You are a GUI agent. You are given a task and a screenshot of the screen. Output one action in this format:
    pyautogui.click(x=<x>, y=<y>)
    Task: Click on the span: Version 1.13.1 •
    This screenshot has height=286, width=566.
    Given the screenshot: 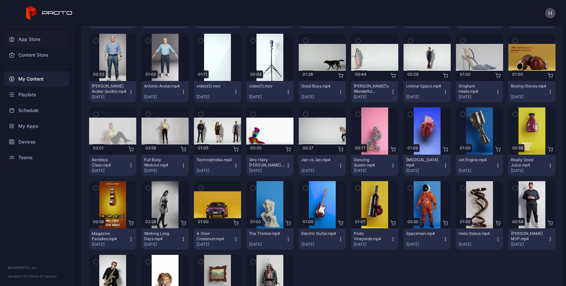 What is the action you would take?
    pyautogui.click(x=19, y=276)
    